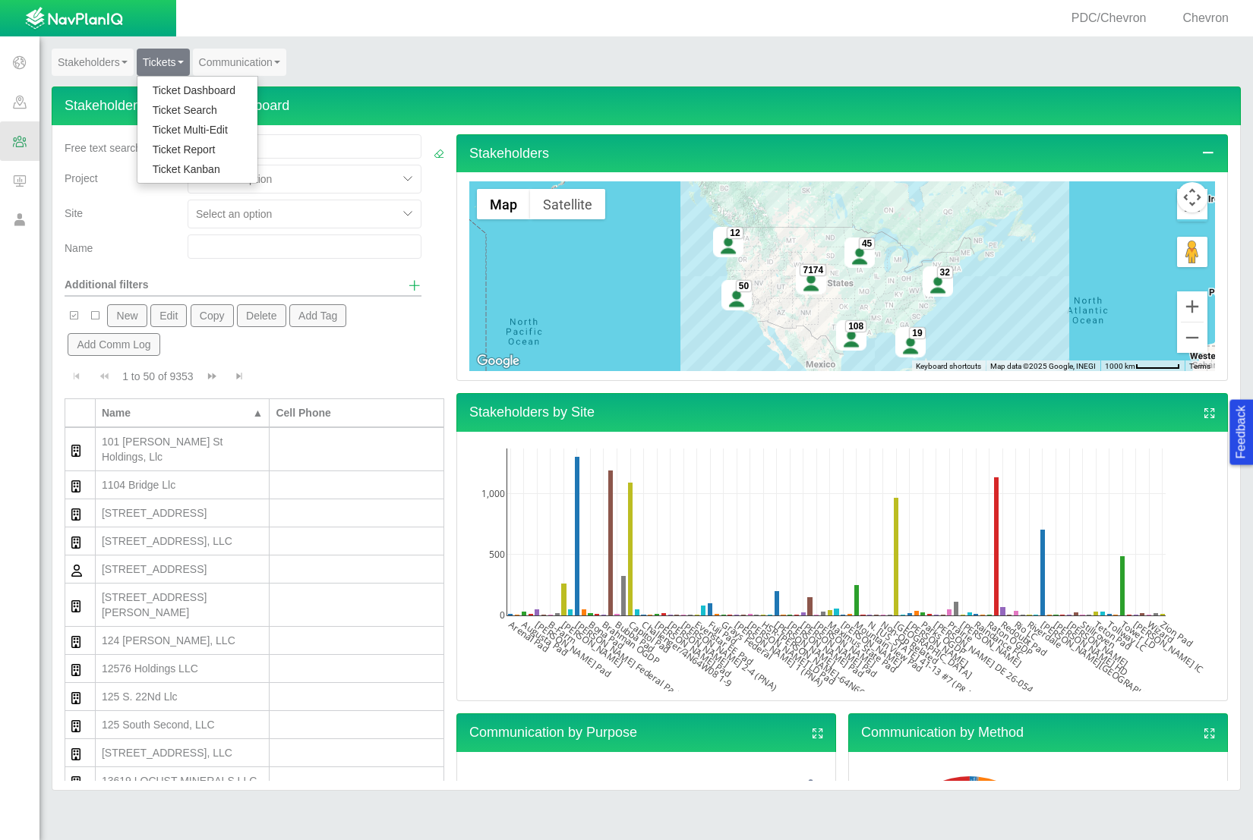 This screenshot has height=840, width=1253. I want to click on span: Map data ©2025 Google, INEGI, so click(1042, 366).